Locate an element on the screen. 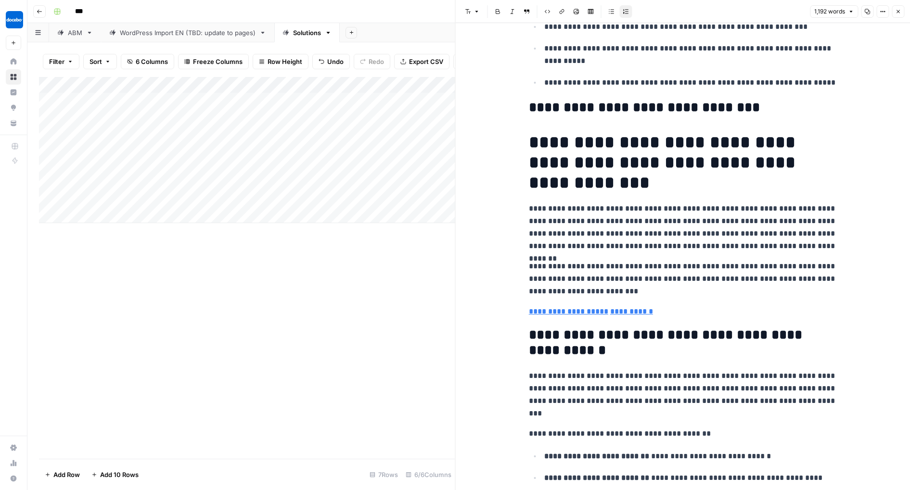  span: 6 Columns is located at coordinates (152, 62).